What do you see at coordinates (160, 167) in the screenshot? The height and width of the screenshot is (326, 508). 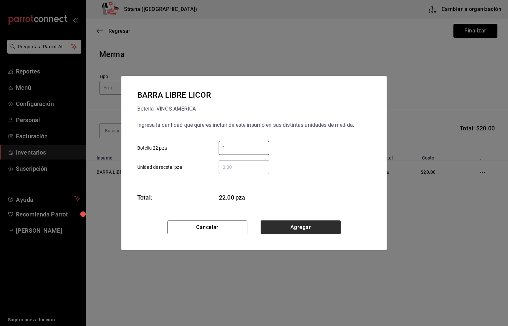 I see `span: Unidad de receta: pza` at bounding box center [160, 167].